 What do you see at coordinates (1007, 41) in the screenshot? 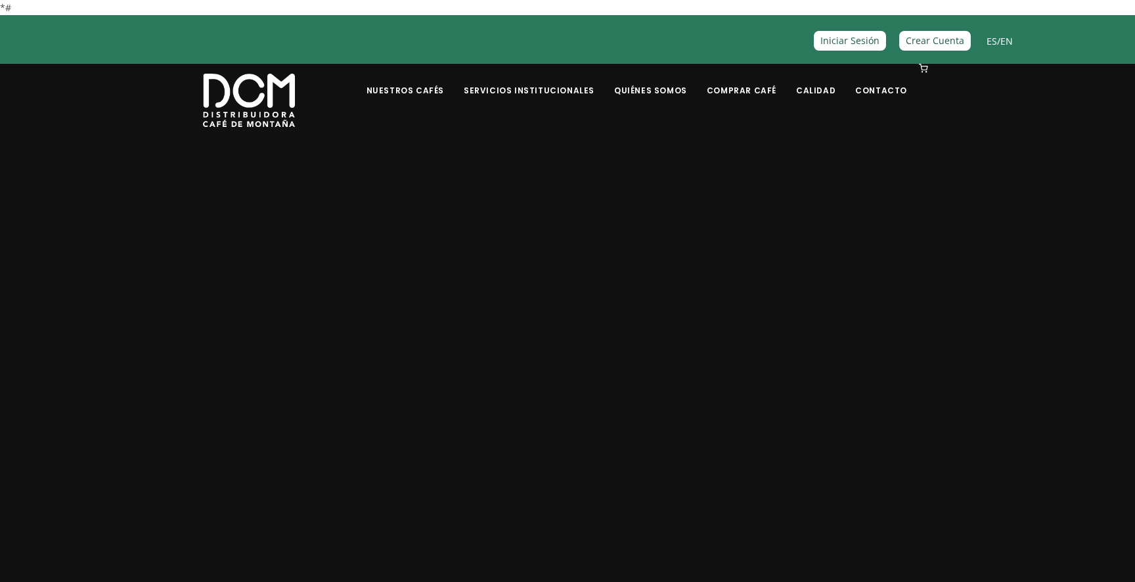
I see `a: EN` at bounding box center [1007, 41].